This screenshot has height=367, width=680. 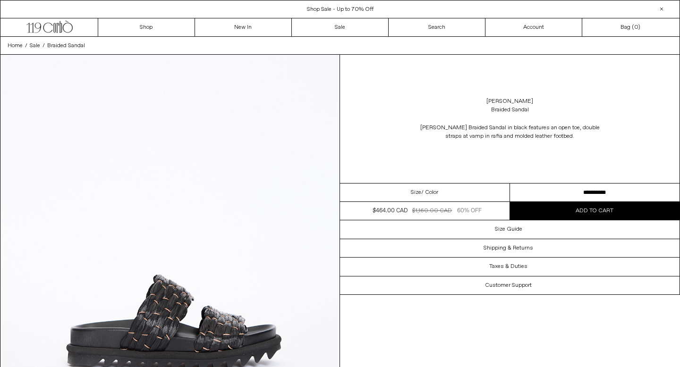 I want to click on span: Add to cart, so click(x=594, y=211).